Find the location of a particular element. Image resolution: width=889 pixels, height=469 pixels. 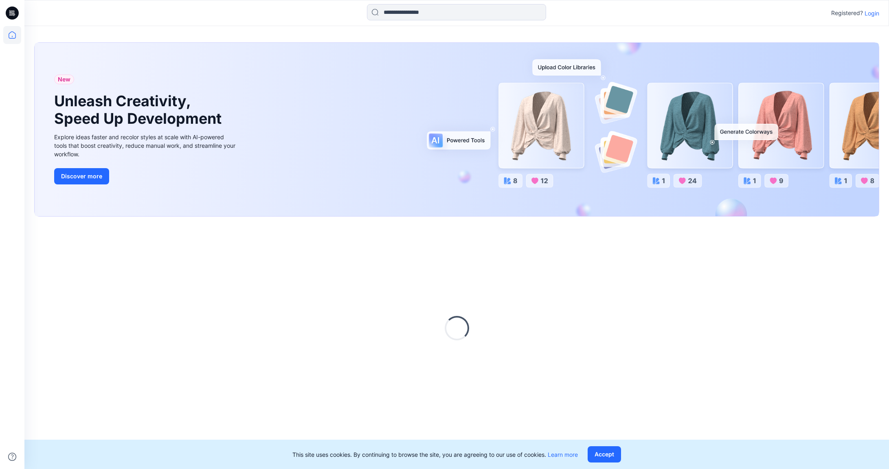

button: Accept is located at coordinates (604, 454).